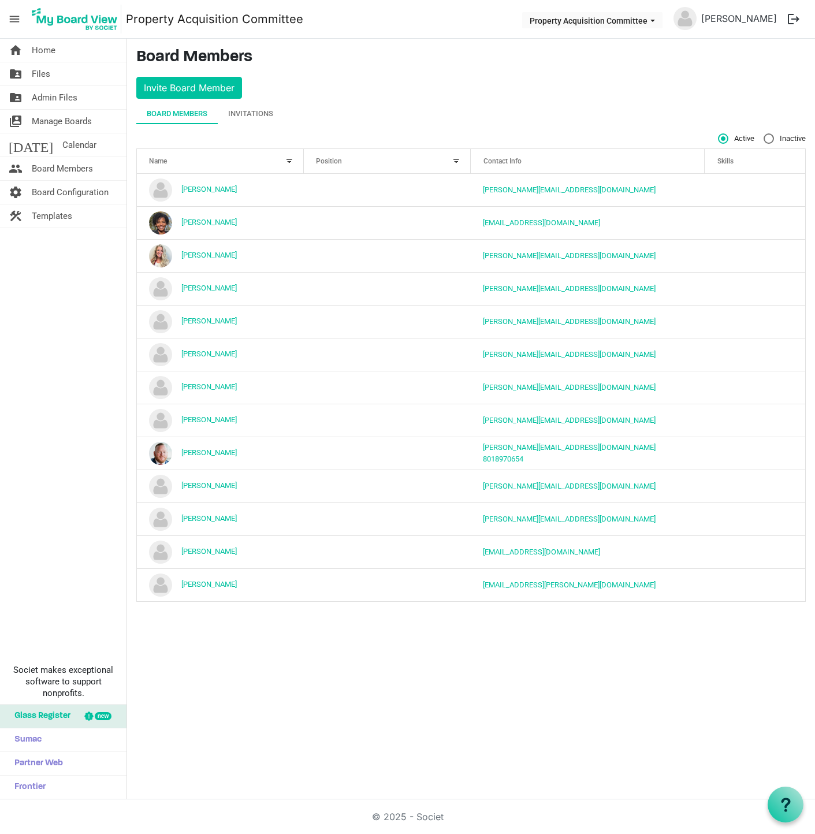  What do you see at coordinates (329, 161) in the screenshot?
I see `span: Position` at bounding box center [329, 161].